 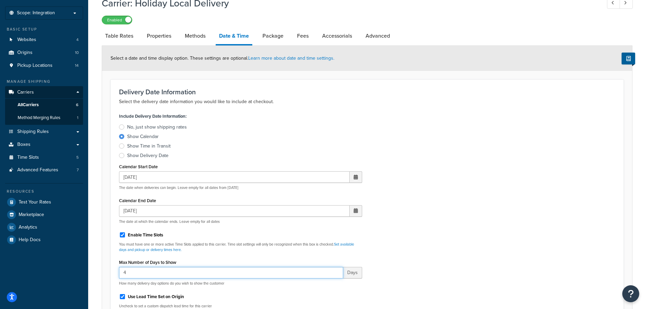 I want to click on span: Boxes, so click(x=24, y=144).